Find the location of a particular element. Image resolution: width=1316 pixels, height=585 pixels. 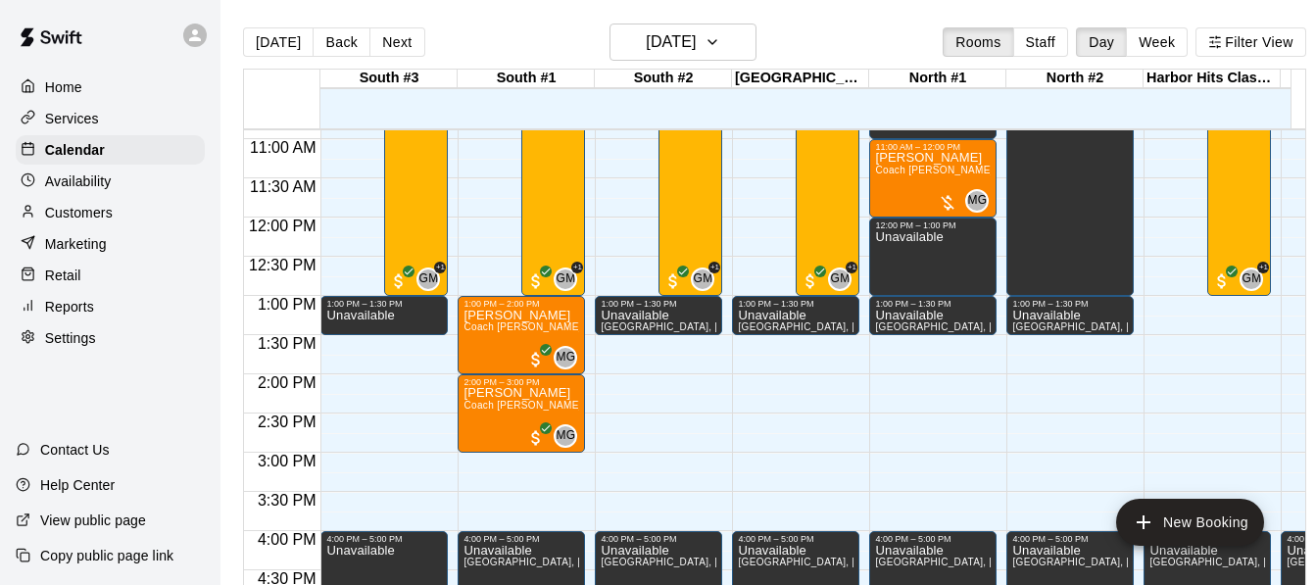

span: 1:00 PM is located at coordinates (287, 304).